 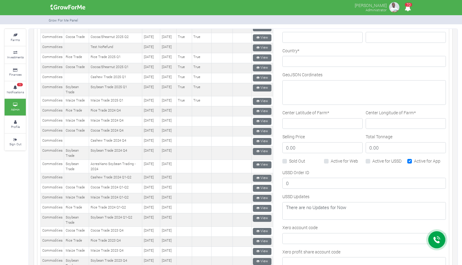 What do you see at coordinates (344, 161) in the screenshot?
I see `label: Active for Web` at bounding box center [344, 161].